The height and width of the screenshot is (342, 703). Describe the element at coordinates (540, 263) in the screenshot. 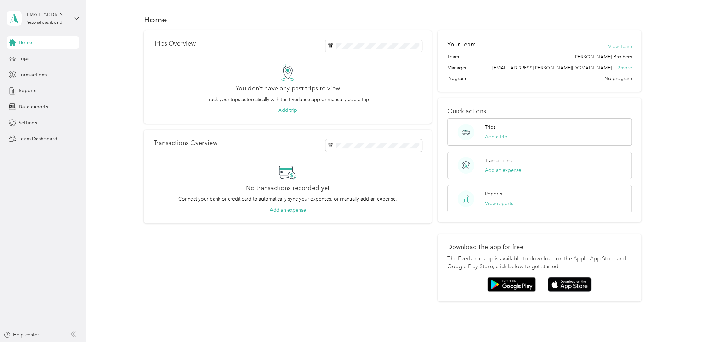

I see `p: The Everlance app is available to download on the Apple App Store and Google Play Store, click be...` at that location.